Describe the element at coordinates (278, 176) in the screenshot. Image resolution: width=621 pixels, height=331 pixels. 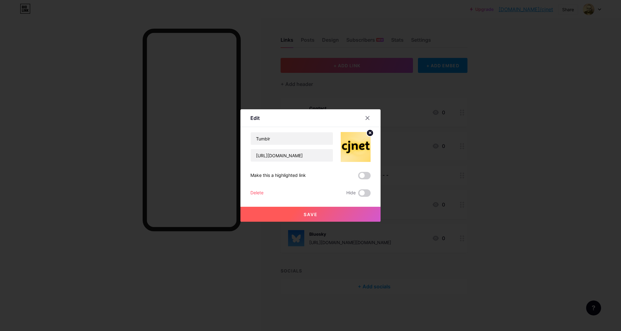
I see `div: Make this a highlighted link` at that location.